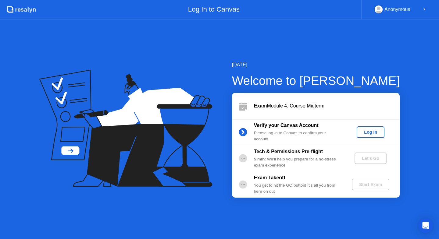 This screenshot has height=239, width=439. I want to click on b: Exam Takeoff, so click(270, 178).